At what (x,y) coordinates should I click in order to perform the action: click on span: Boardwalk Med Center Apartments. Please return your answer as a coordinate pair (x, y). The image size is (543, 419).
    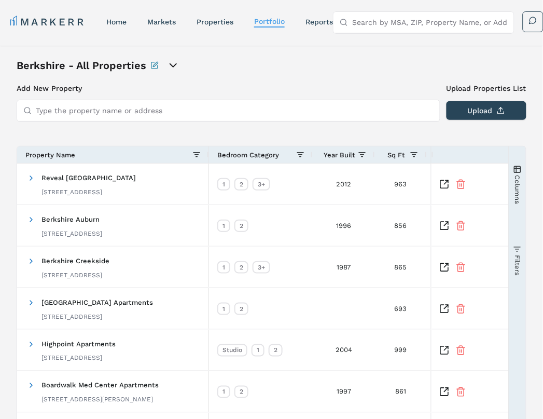
    Looking at the image, I should click on (100, 385).